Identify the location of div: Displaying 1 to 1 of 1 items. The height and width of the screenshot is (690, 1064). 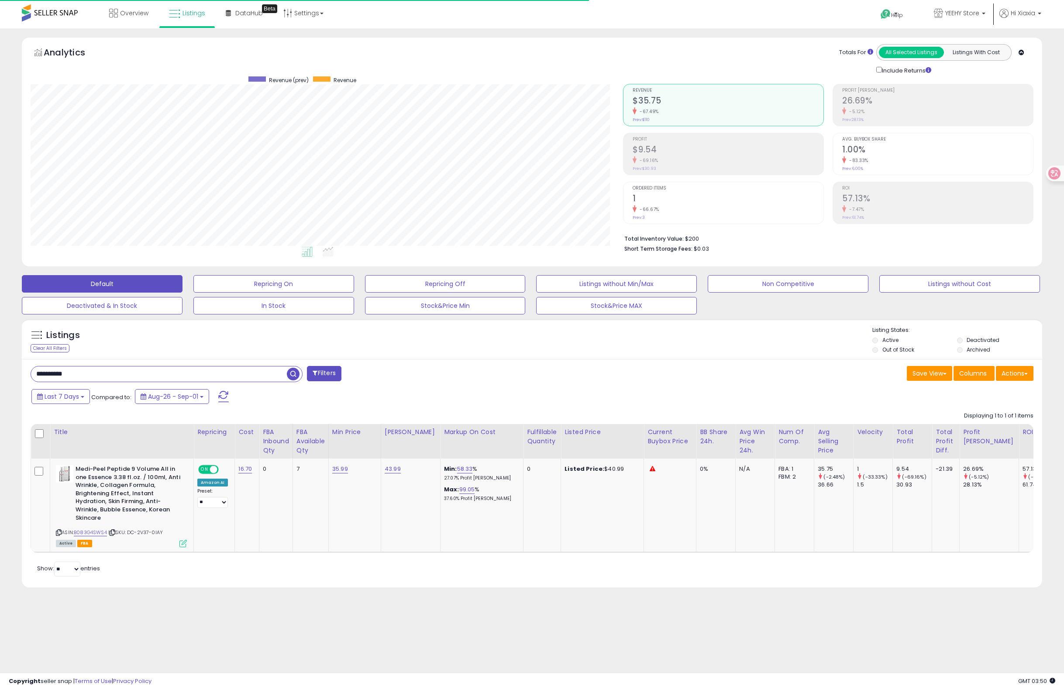
(998, 416).